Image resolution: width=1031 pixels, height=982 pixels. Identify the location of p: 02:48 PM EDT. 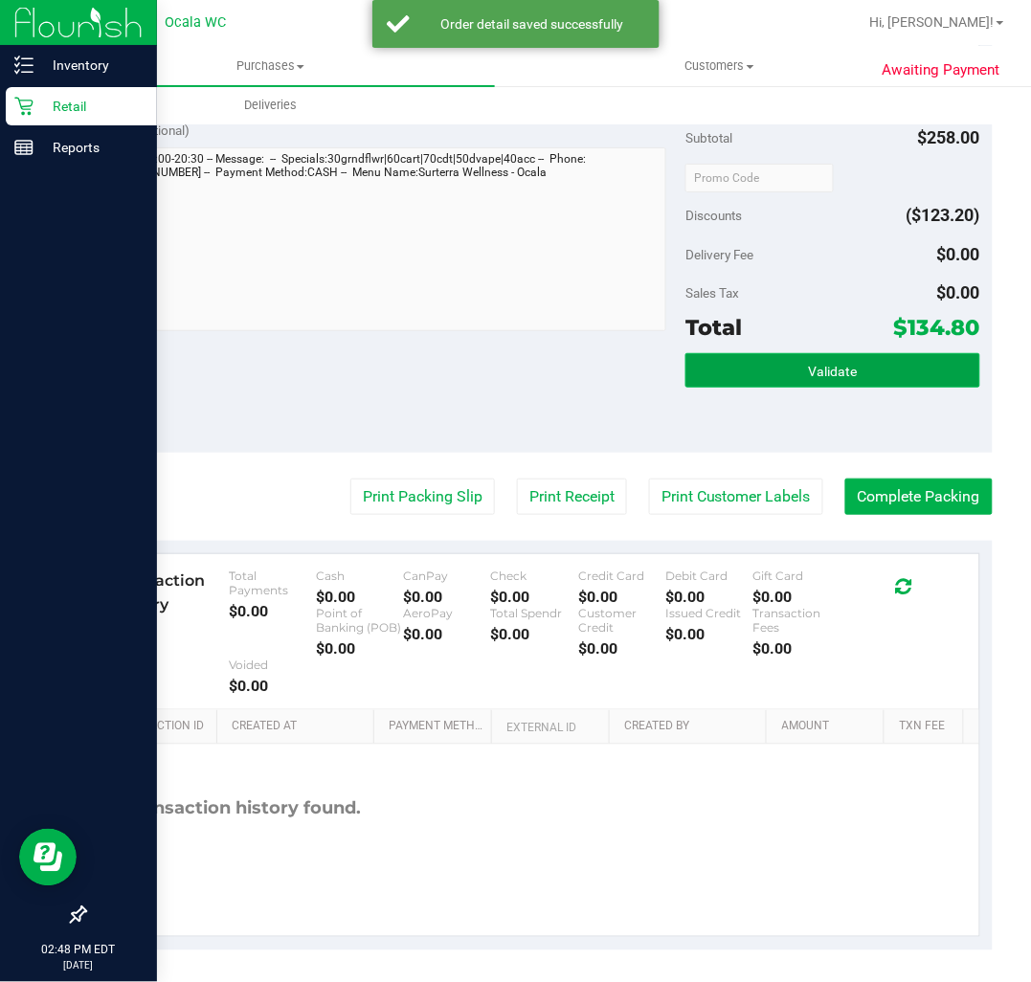
(78, 950).